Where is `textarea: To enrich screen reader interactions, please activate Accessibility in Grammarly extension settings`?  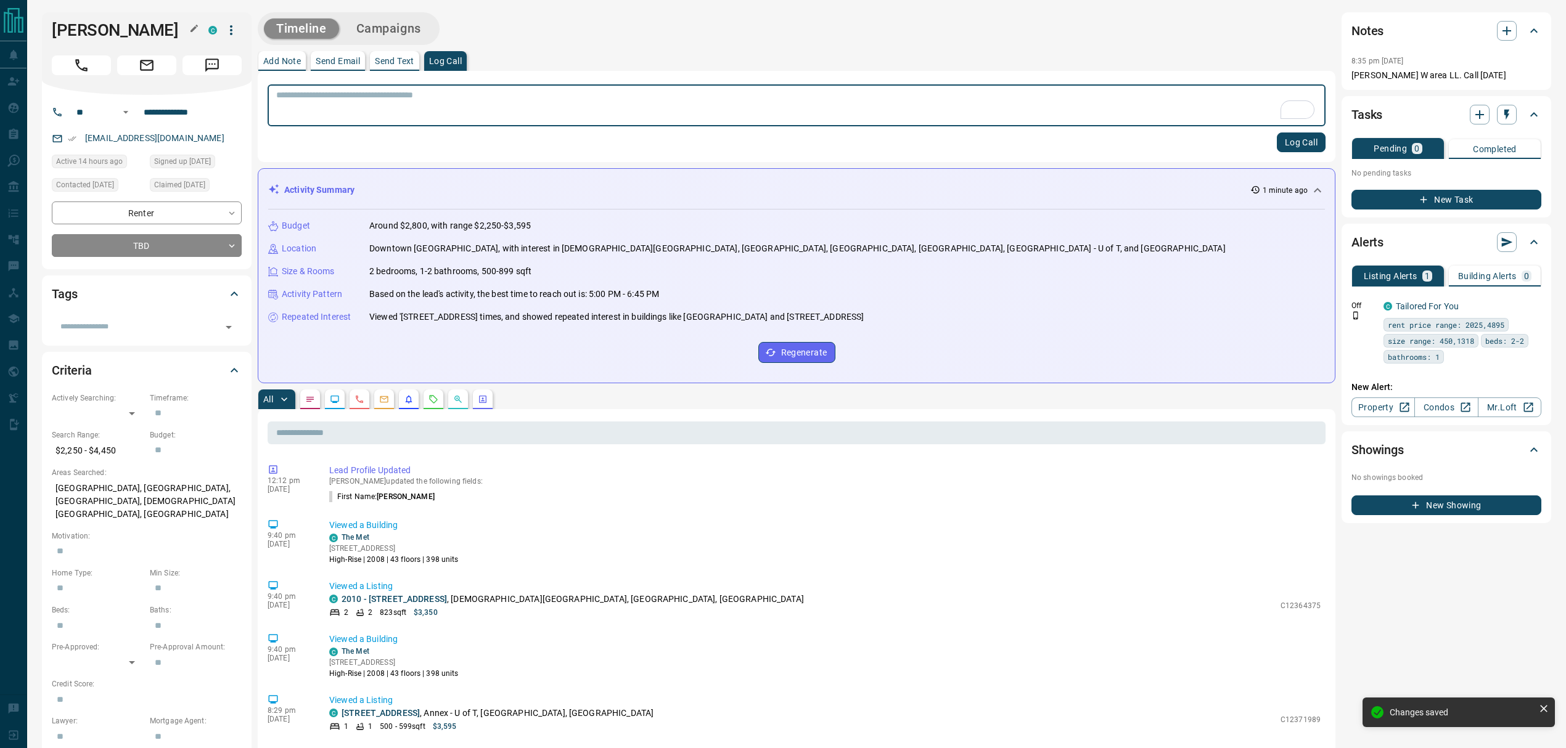
textarea: To enrich screen reader interactions, please activate Accessibility in Grammarly extension settings is located at coordinates (796, 105).